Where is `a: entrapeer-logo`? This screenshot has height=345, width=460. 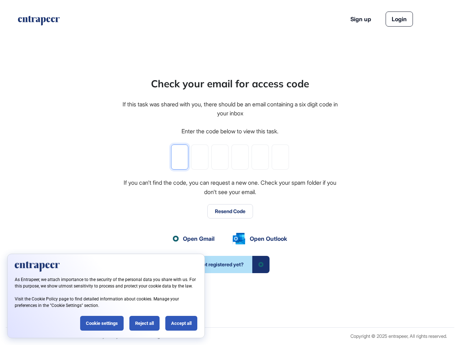 a: entrapeer-logo is located at coordinates (39, 22).